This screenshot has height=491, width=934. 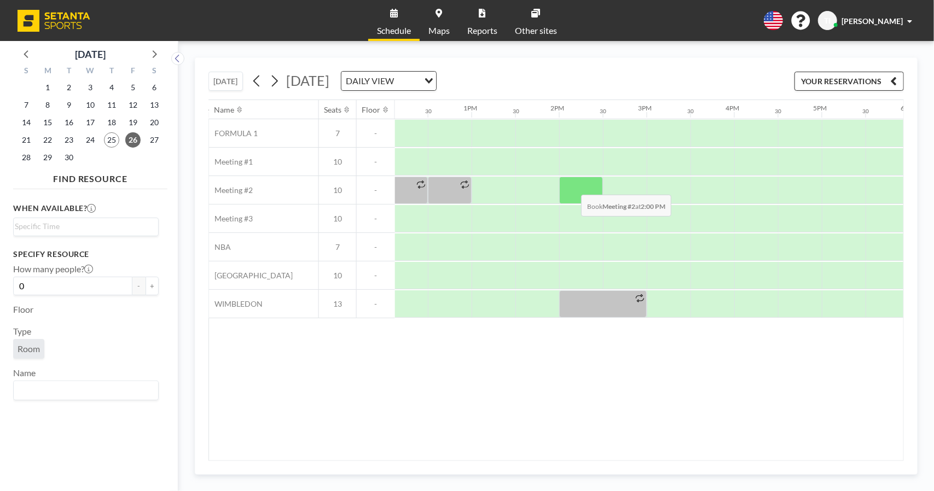 I want to click on span: Friday, September 12, 2025, so click(x=133, y=105).